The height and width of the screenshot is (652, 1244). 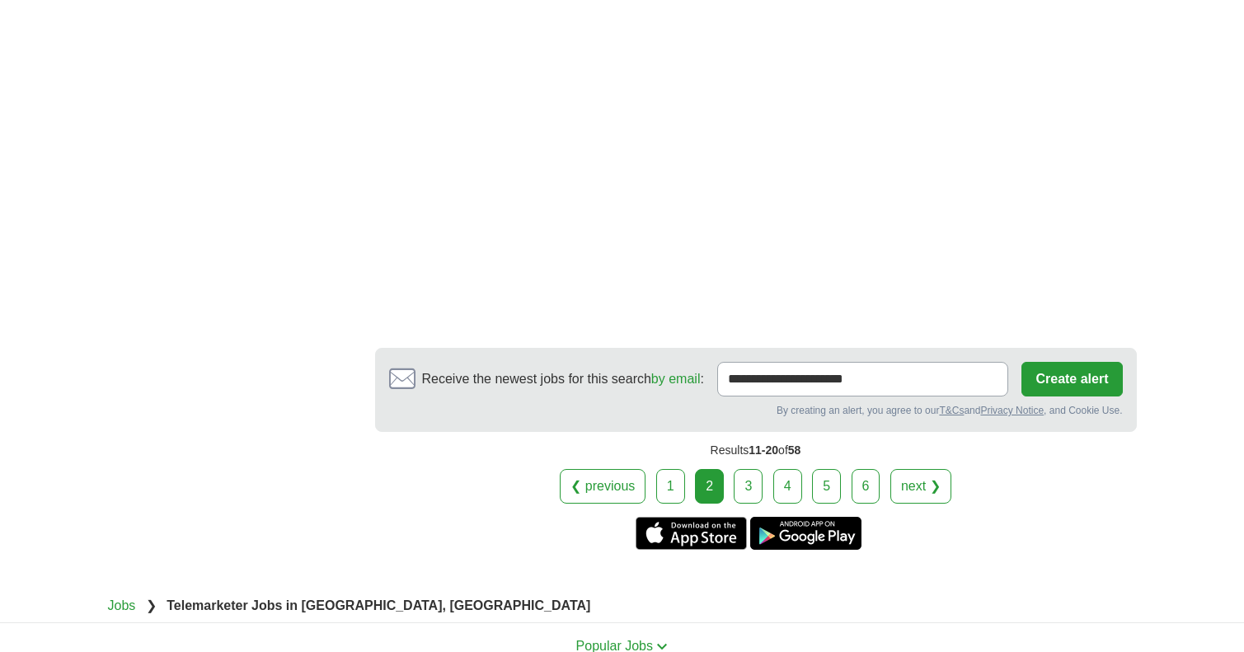 I want to click on a: next ❯, so click(x=921, y=486).